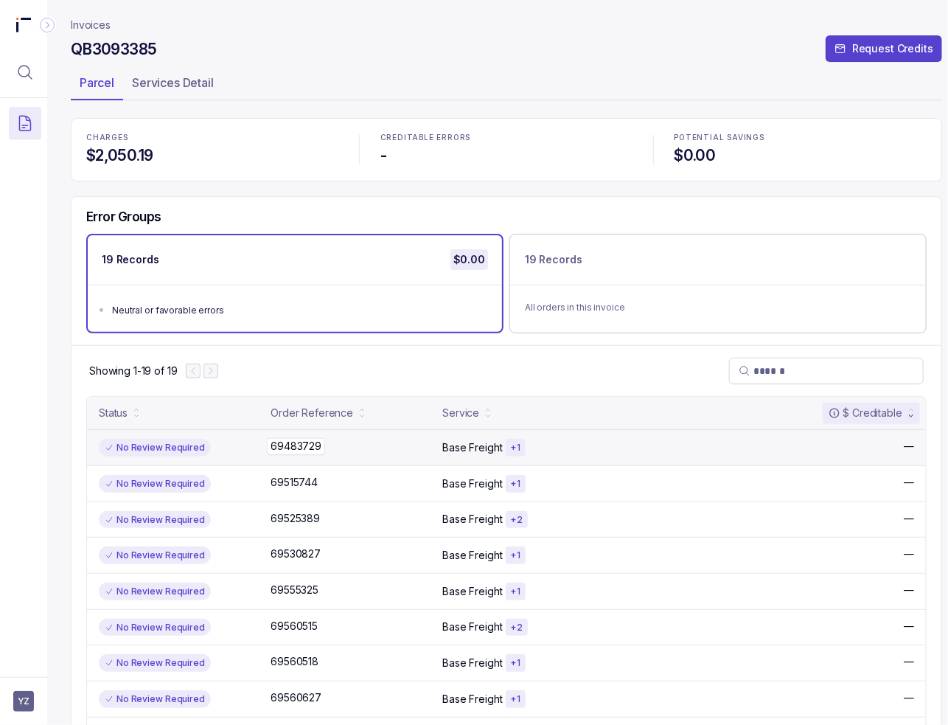 Image resolution: width=948 pixels, height=725 pixels. I want to click on button: User initials, so click(24, 701).